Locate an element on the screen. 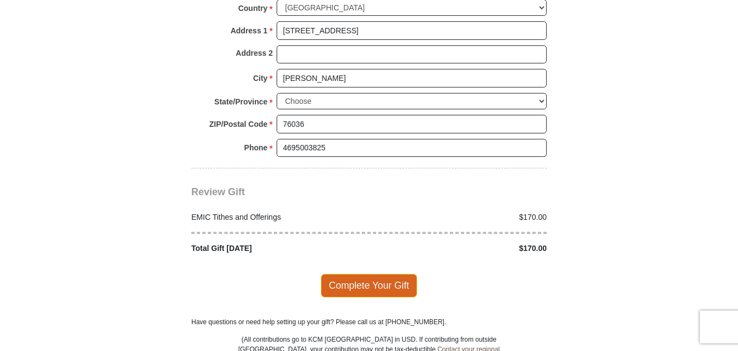 This screenshot has width=738, height=351. span: Review Gift is located at coordinates (218, 192).